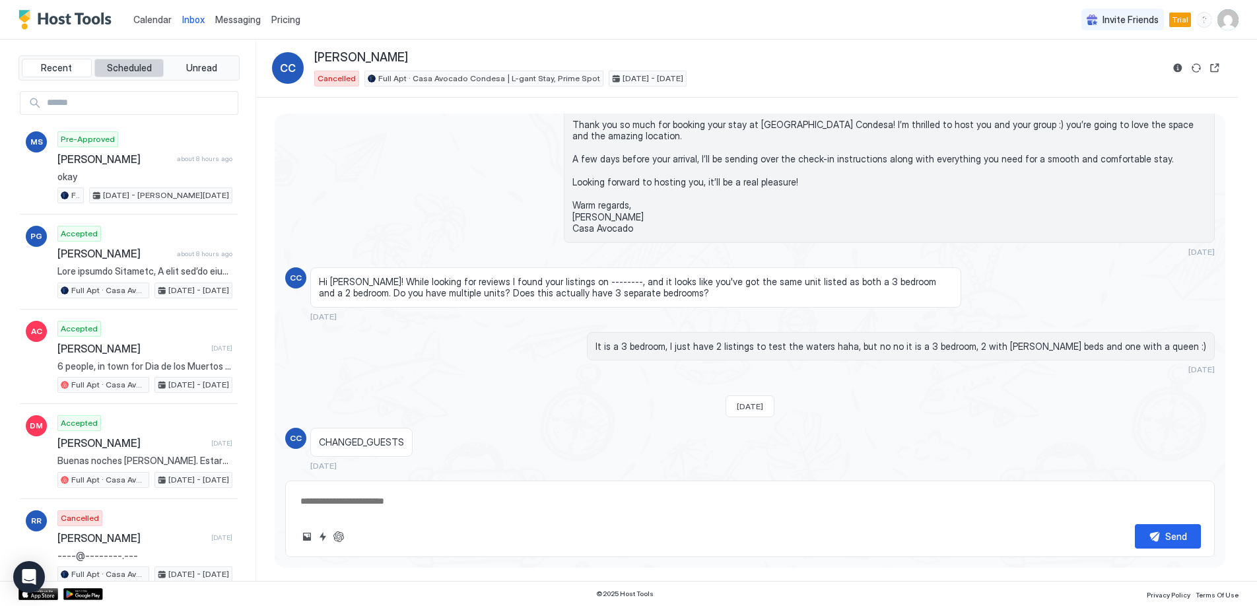  Describe the element at coordinates (193, 19) in the screenshot. I see `a: Inbox` at that location.